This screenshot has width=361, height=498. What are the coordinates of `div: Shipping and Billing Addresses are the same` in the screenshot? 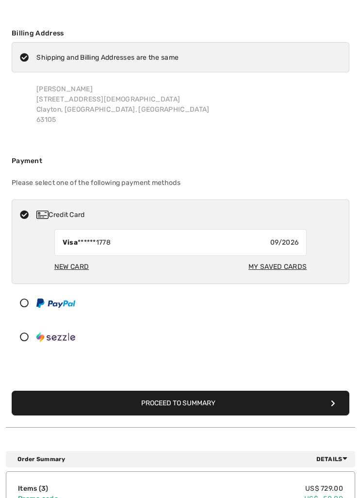 It's located at (107, 57).